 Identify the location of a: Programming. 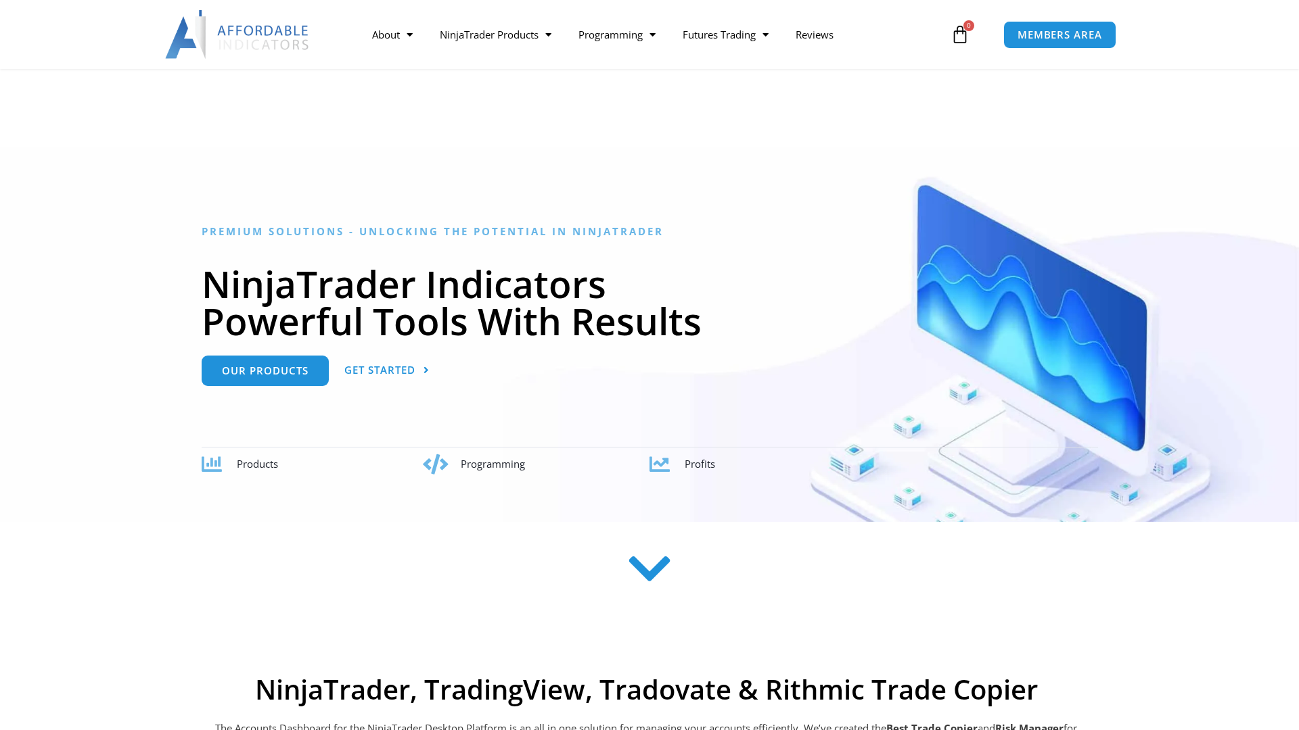
(617, 34).